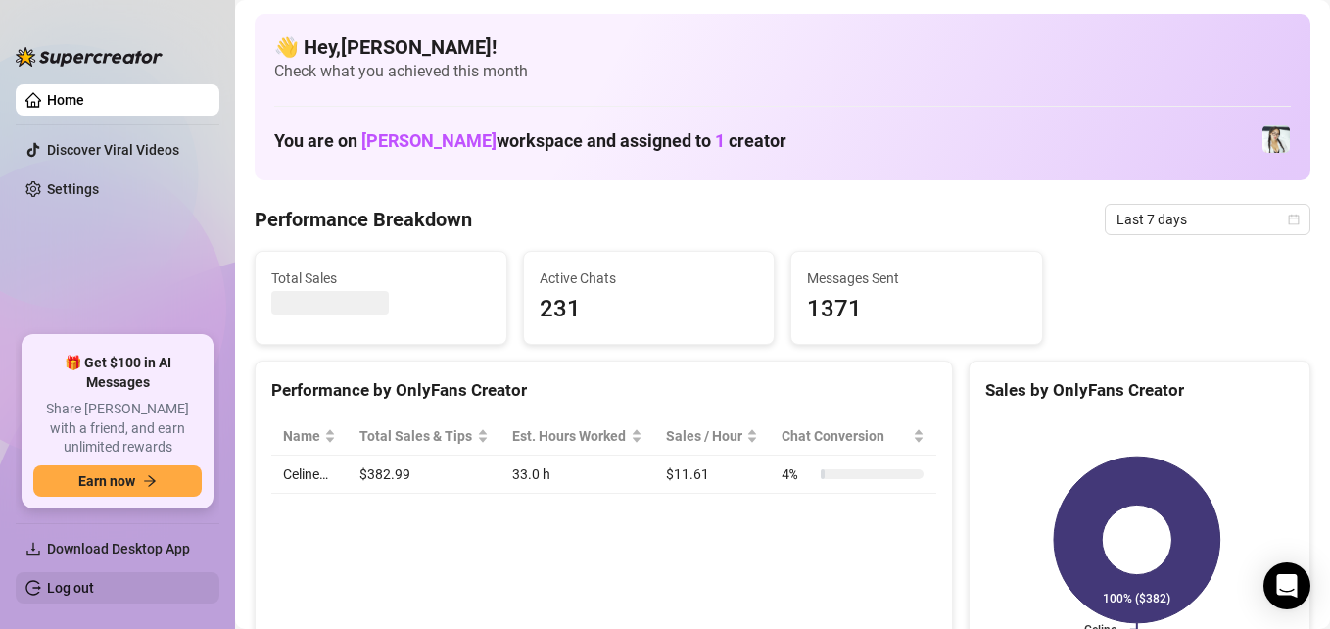 The image size is (1330, 629). What do you see at coordinates (33, 549) in the screenshot?
I see `span: download` at bounding box center [33, 549].